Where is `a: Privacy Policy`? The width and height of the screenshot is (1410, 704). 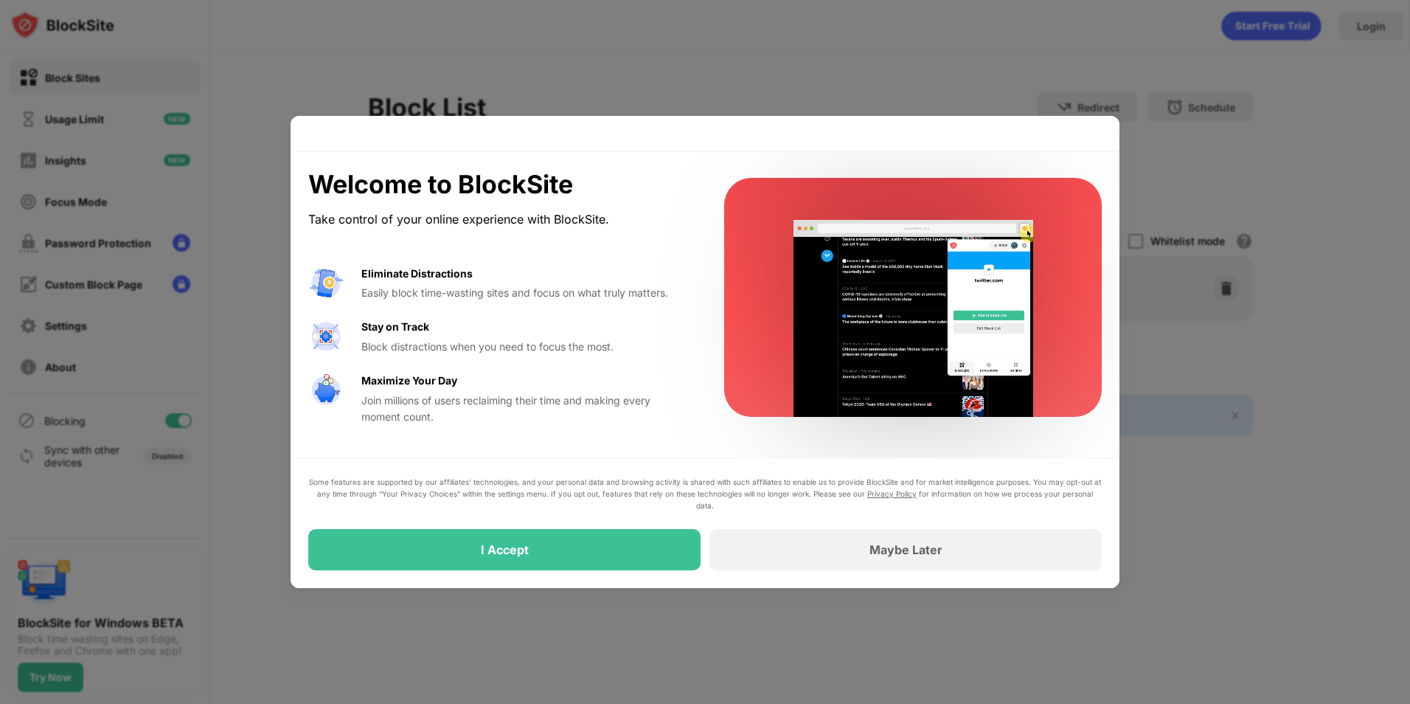 a: Privacy Policy is located at coordinates (892, 494).